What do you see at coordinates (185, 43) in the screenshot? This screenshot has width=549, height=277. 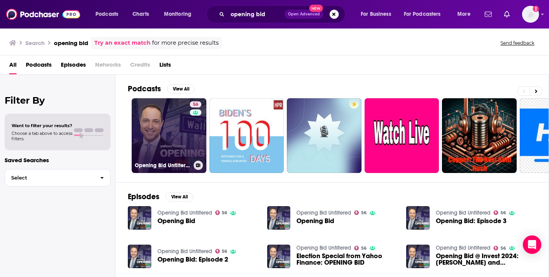 I see `span: for more precise results` at bounding box center [185, 43].